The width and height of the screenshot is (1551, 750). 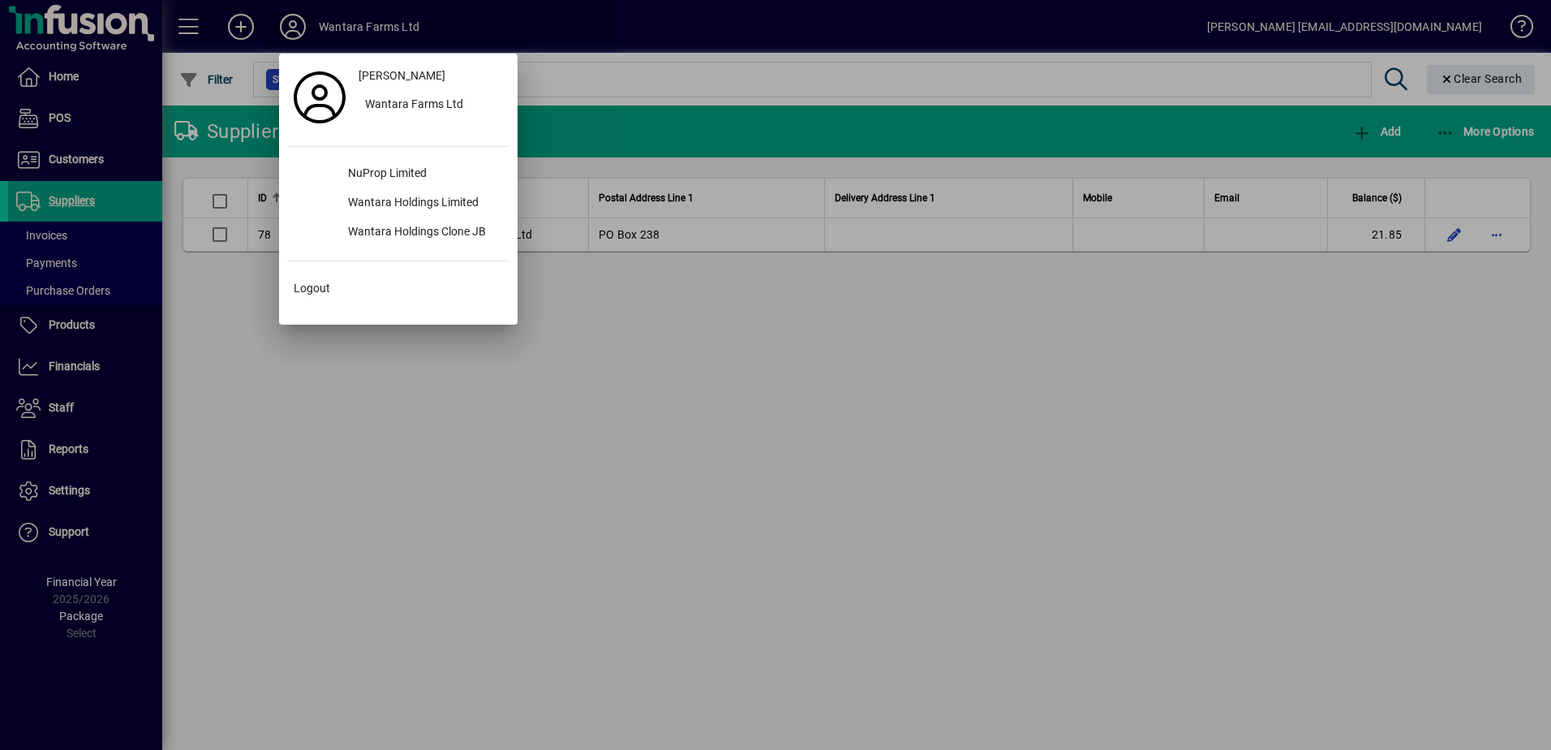 I want to click on a: Profile, so click(x=320, y=97).